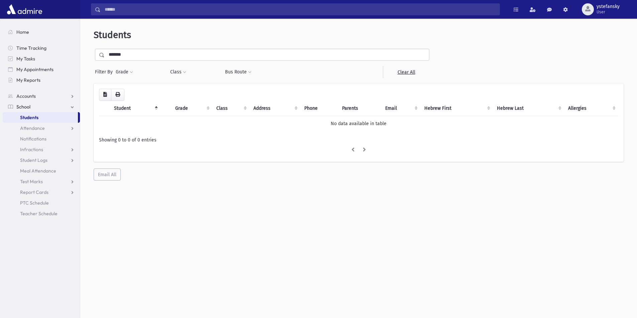 The height and width of the screenshot is (318, 637). Describe the element at coordinates (300, 9) in the screenshot. I see `input: Search` at that location.